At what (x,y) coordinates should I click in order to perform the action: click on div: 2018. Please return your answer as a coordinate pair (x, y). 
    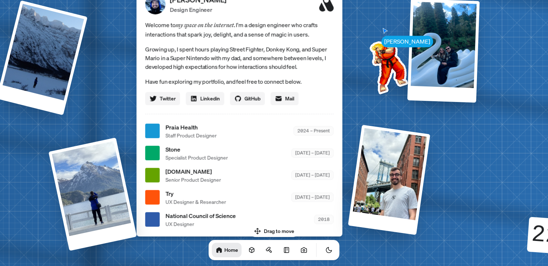
    Looking at the image, I should click on (324, 219).